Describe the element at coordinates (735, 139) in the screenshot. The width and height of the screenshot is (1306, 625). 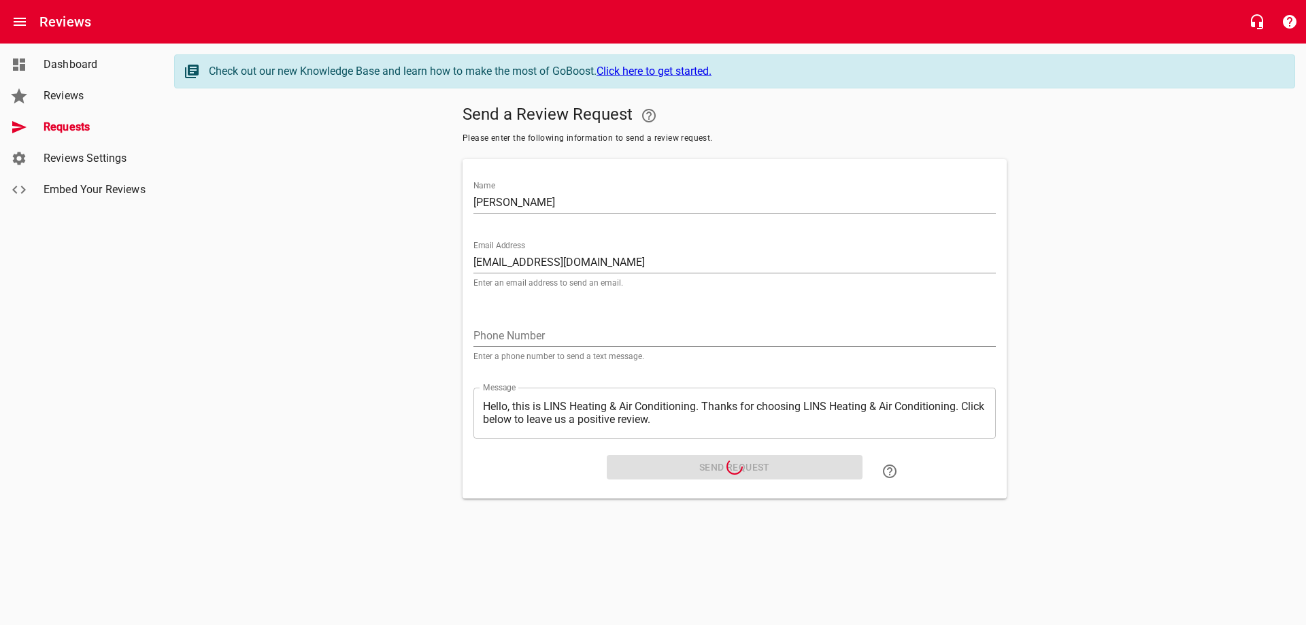
I see `span: Please enter the following information to send a review request.` at that location.